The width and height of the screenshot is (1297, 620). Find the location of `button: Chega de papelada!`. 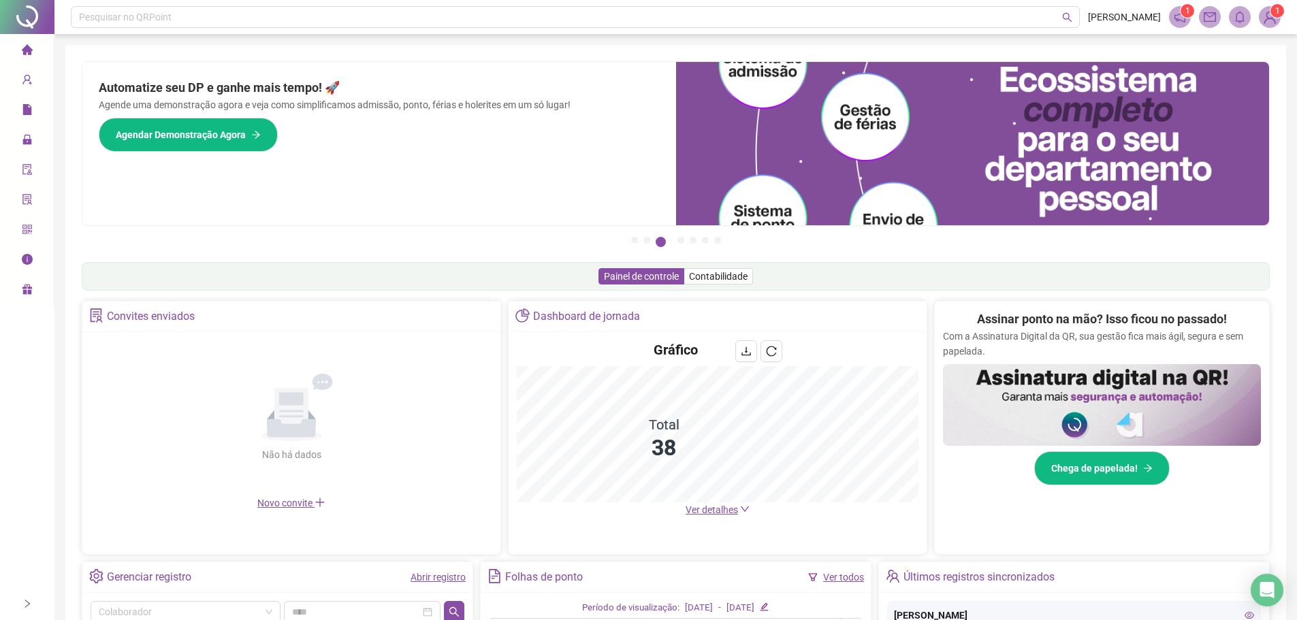

button: Chega de papelada! is located at coordinates (1102, 468).